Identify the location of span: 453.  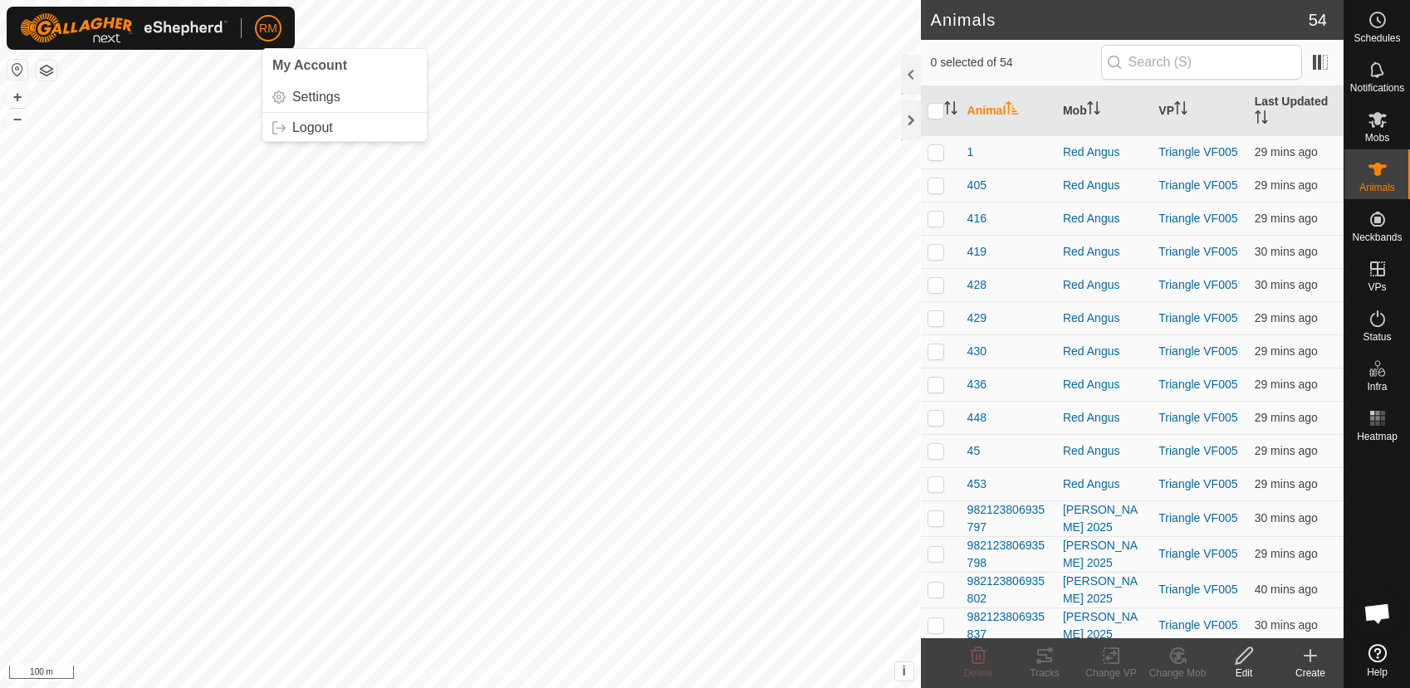
(976, 484).